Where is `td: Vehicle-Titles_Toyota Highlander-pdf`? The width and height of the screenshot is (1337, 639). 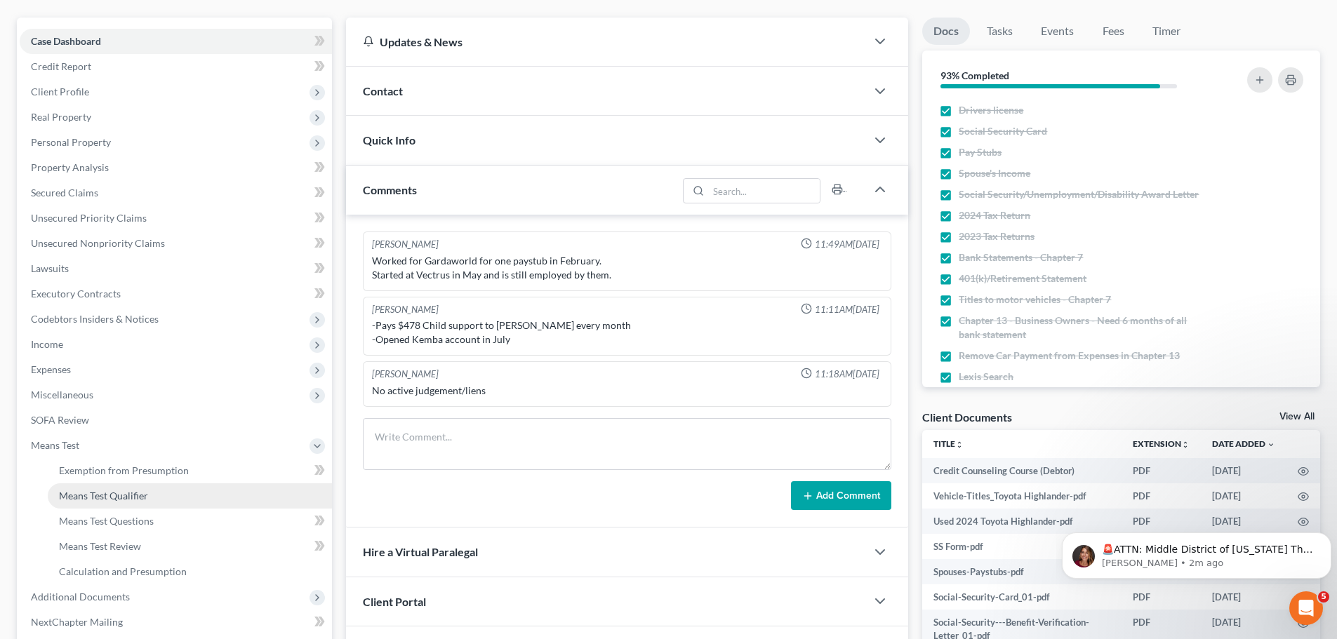 td: Vehicle-Titles_Toyota Highlander-pdf is located at coordinates (1022, 496).